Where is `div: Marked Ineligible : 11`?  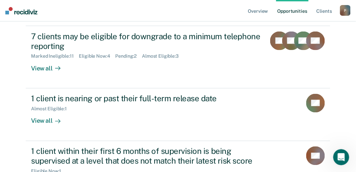
div: Marked Ineligible : 11 is located at coordinates (55, 56).